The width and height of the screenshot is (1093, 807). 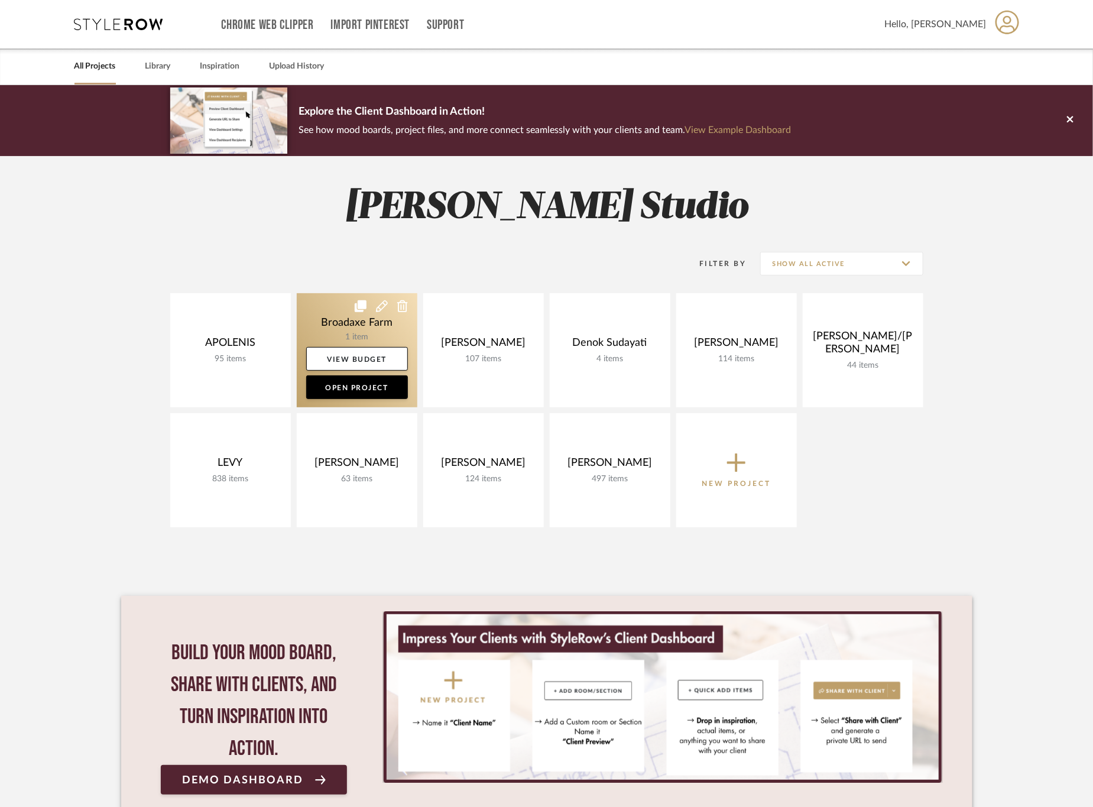 I want to click on div: 124 items, so click(x=484, y=479).